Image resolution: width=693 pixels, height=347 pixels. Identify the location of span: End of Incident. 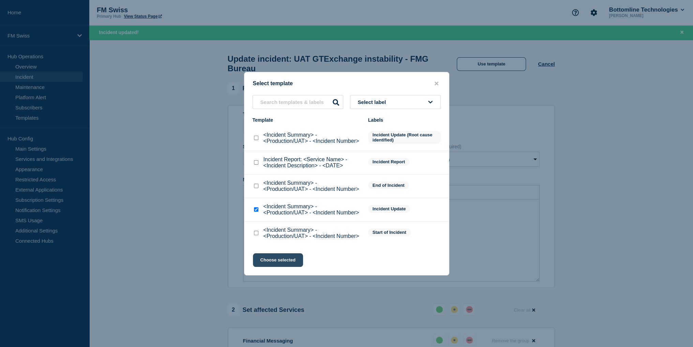
(388, 185).